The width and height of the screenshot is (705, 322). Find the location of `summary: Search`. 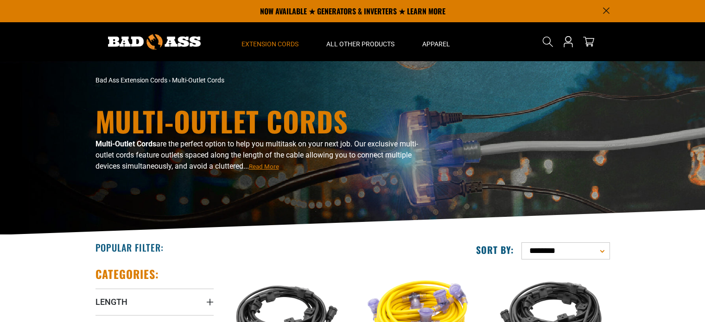

summary: Search is located at coordinates (548, 42).